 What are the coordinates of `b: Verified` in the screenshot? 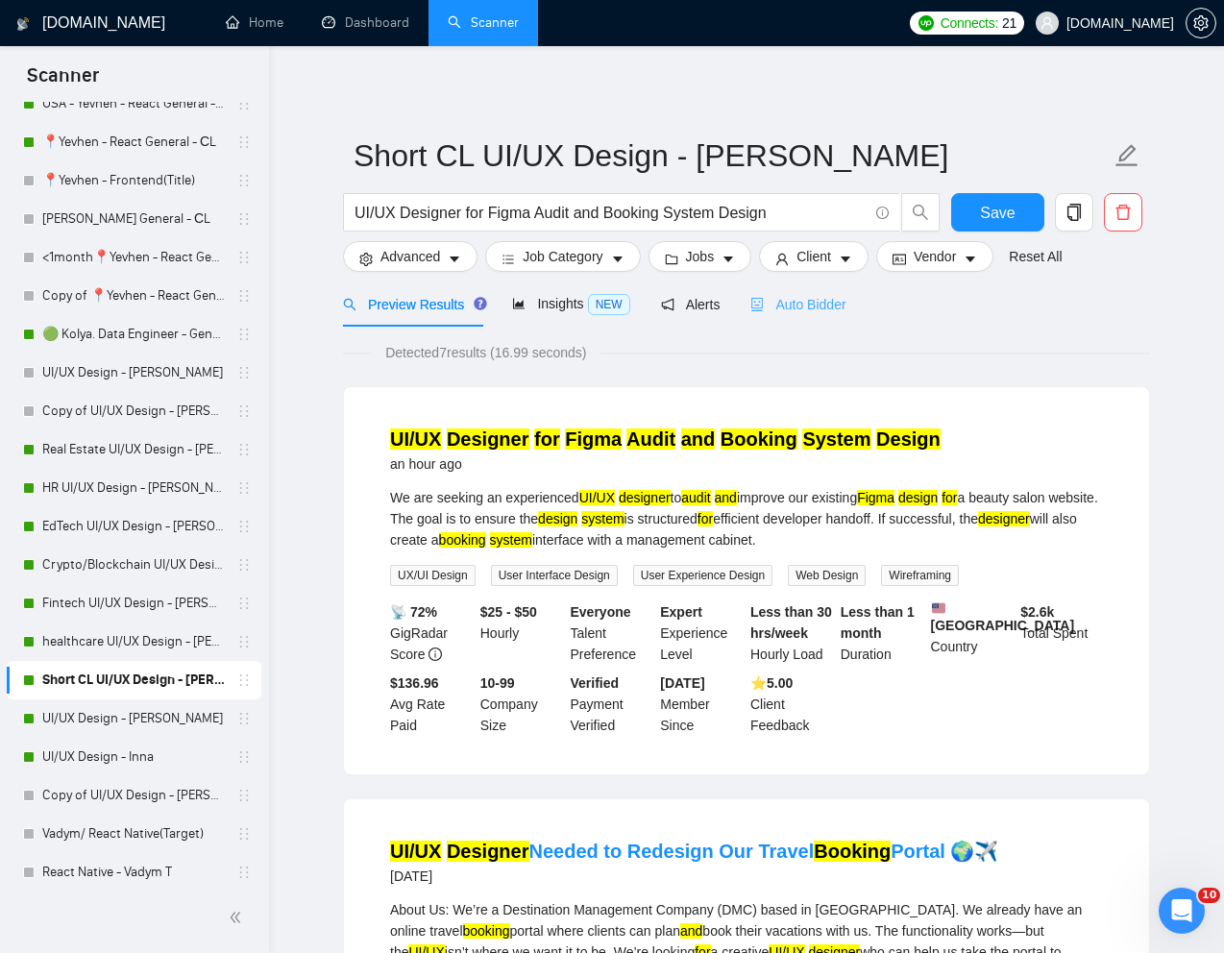 It's located at (595, 683).